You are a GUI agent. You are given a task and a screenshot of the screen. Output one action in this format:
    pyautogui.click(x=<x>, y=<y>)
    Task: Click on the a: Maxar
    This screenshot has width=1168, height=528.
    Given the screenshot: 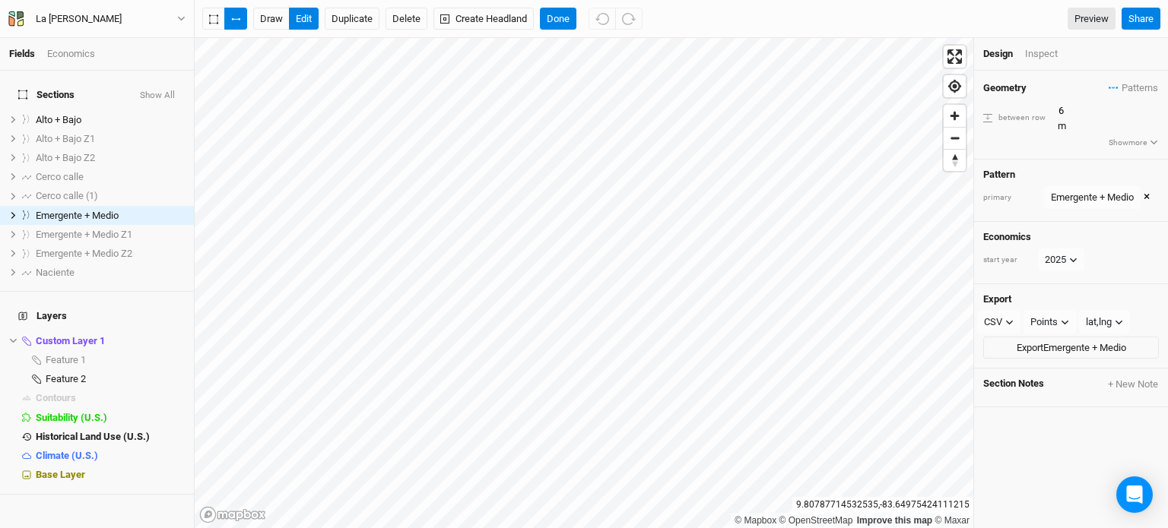 What is the action you would take?
    pyautogui.click(x=952, y=521)
    